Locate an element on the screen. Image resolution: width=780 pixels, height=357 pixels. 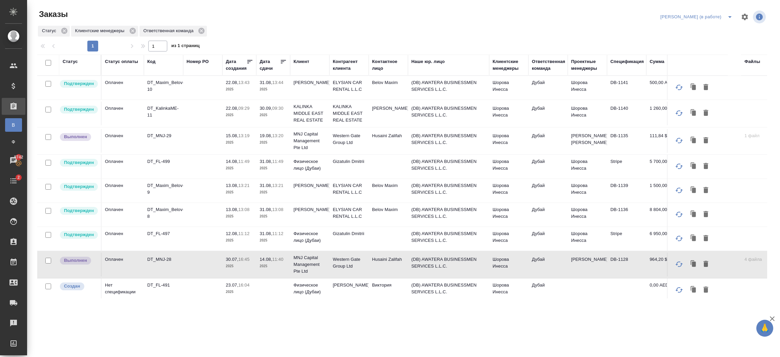
div: Дата сдачи is located at coordinates (270, 65).